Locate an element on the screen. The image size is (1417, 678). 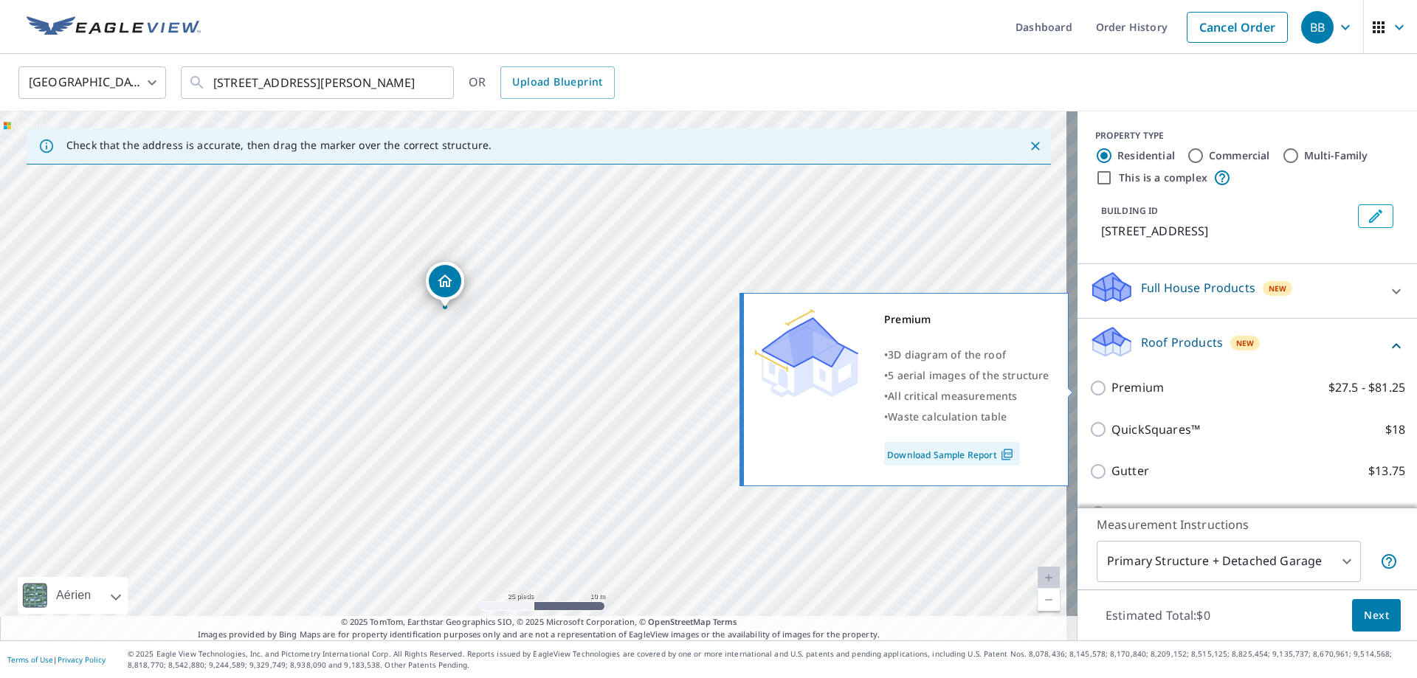
p: QuickSquares™ is located at coordinates (1156, 430).